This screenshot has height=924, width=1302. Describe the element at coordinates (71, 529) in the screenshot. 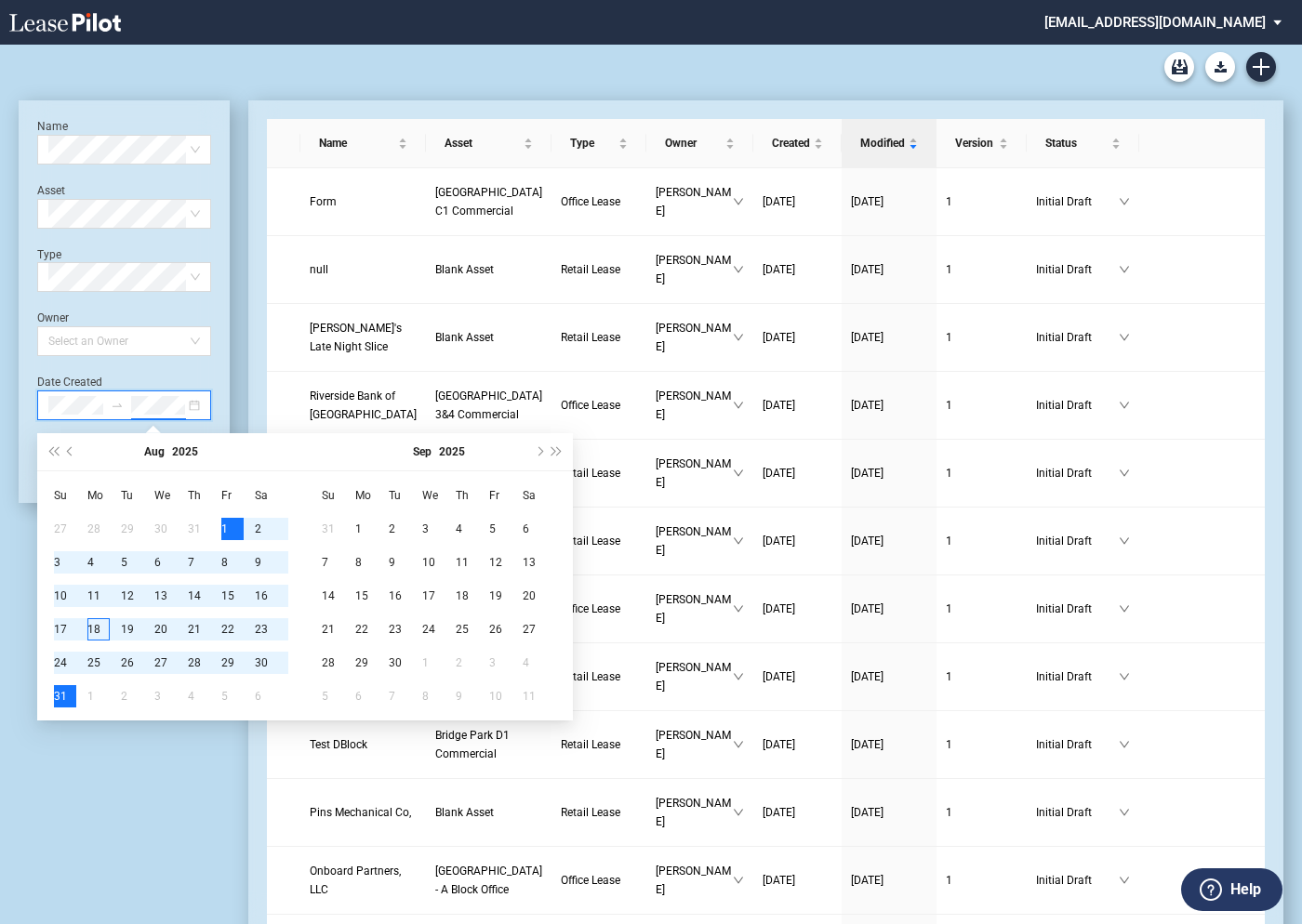

I see `td: 2025-07-27` at that location.